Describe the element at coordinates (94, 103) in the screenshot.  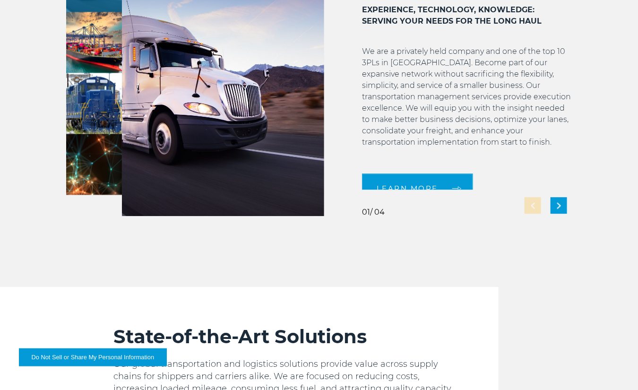
I see `img: Improving Rail Logistics` at that location.